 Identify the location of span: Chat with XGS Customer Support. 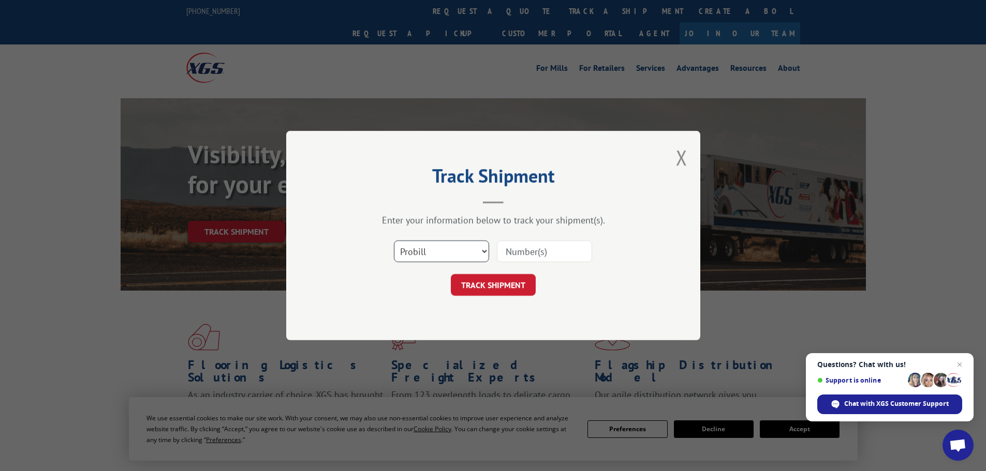
(896, 404).